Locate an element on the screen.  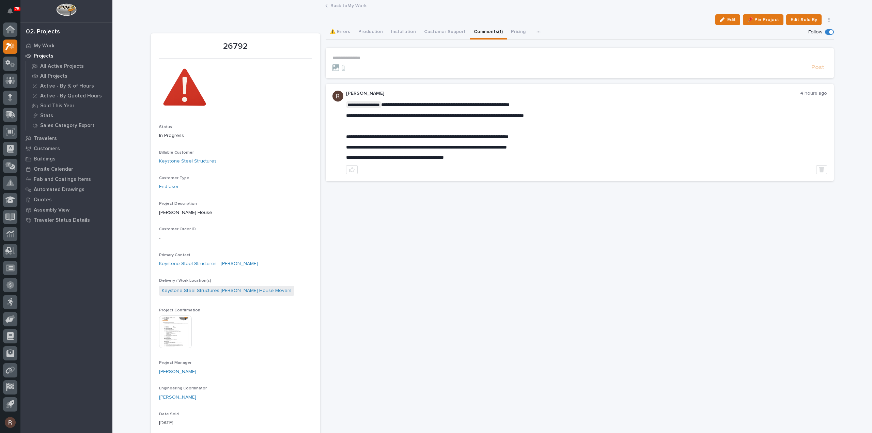
span: Edit Sold By is located at coordinates (804, 20).